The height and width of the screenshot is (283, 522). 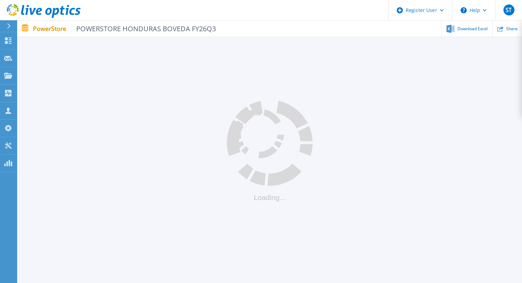 What do you see at coordinates (125, 29) in the screenshot?
I see `p: PowerStore` at bounding box center [125, 29].